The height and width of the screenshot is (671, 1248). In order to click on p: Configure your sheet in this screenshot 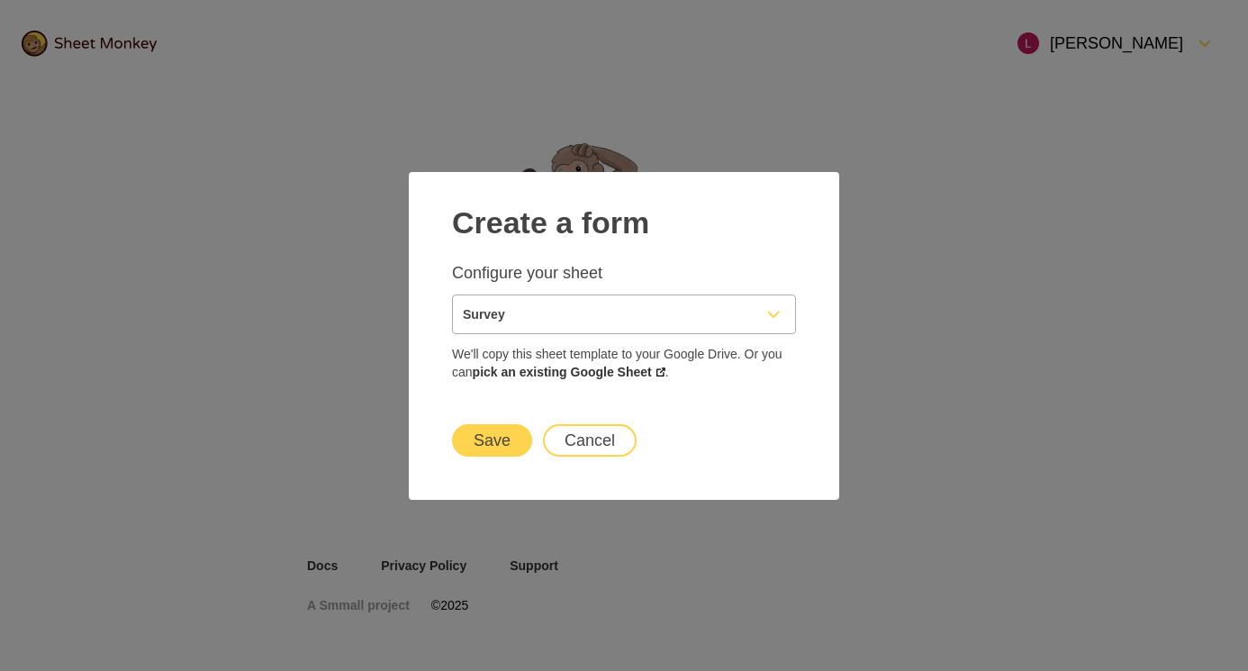, I will do `click(624, 273)`.